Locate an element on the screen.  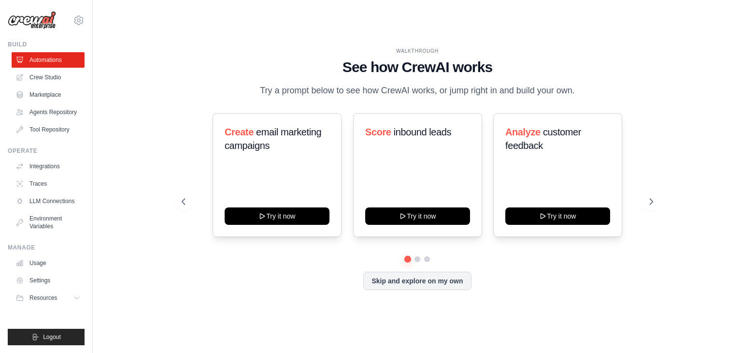
a: LLM Connections is located at coordinates (48, 201).